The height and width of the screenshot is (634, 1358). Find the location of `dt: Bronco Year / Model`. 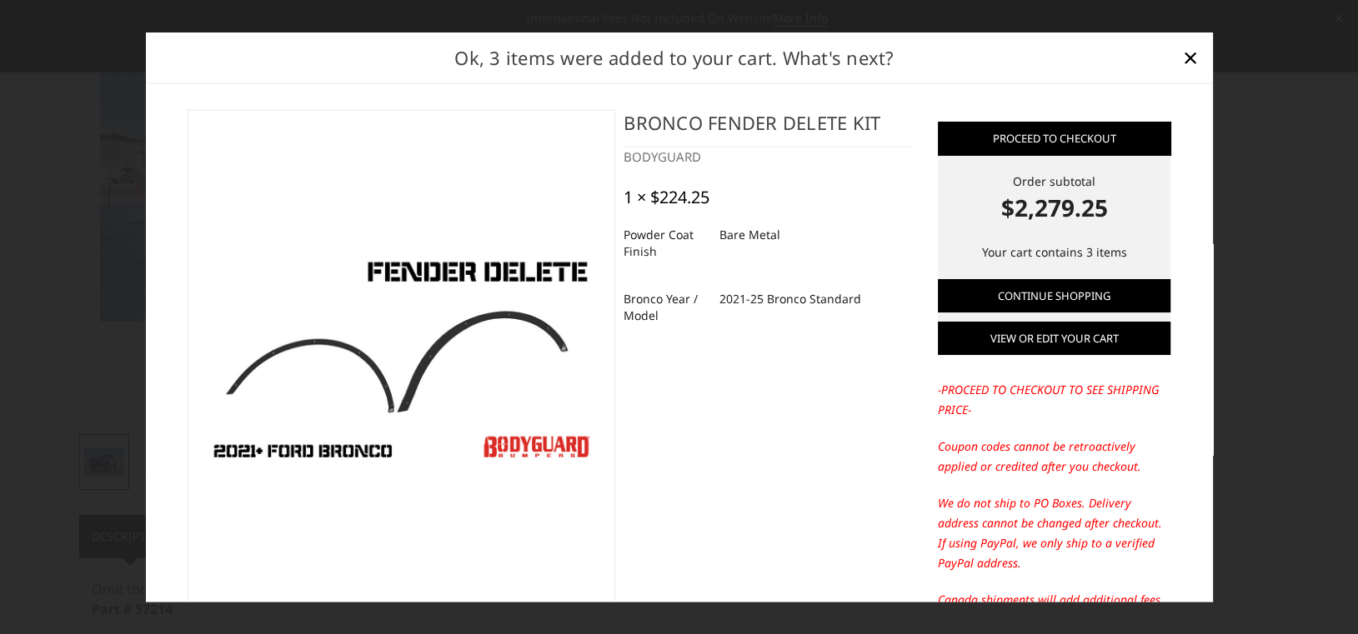

dt: Bronco Year / Model is located at coordinates (665, 307).